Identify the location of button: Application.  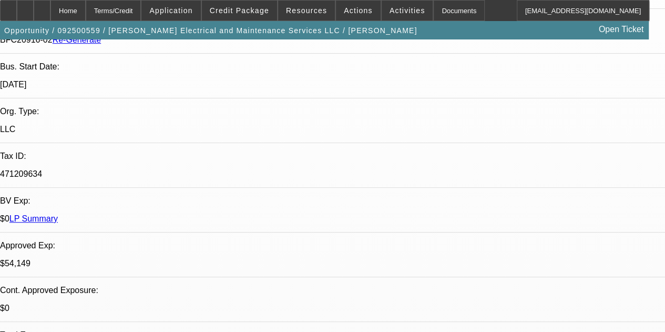
(171, 11).